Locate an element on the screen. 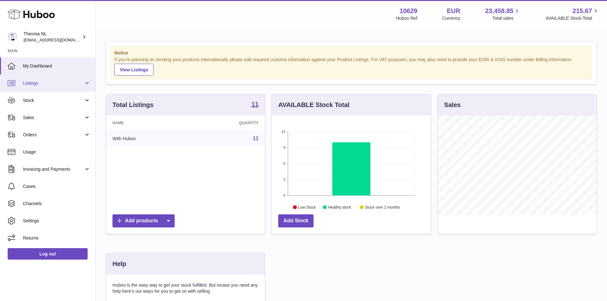 This screenshot has height=301, width=607. div: Theonia NL is located at coordinates (52, 37).